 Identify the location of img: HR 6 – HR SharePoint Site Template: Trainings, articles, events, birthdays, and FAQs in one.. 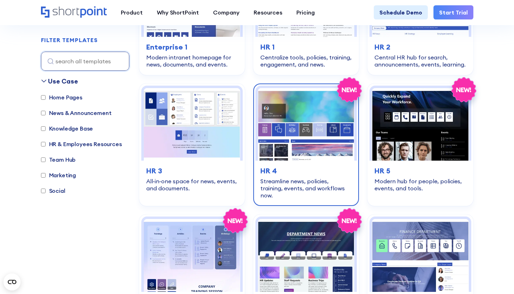
(192, 255).